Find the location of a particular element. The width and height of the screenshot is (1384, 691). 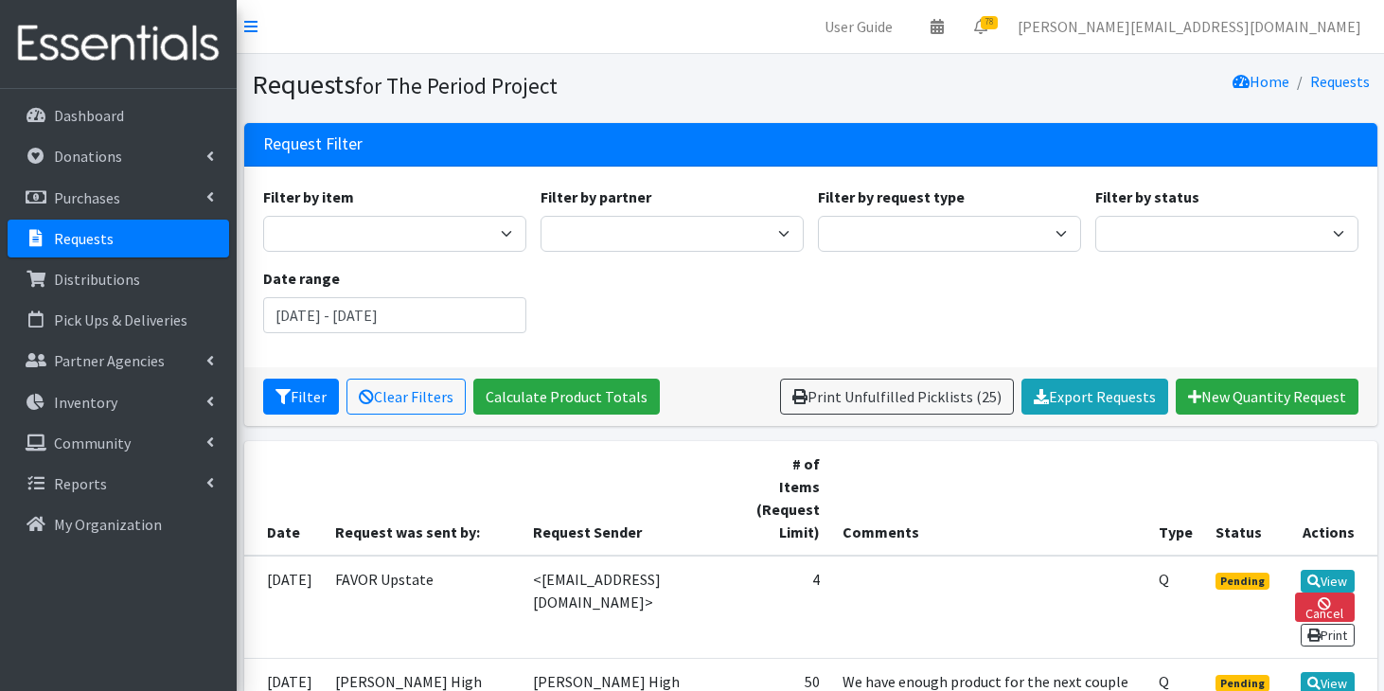

p: Purchases is located at coordinates (87, 198).